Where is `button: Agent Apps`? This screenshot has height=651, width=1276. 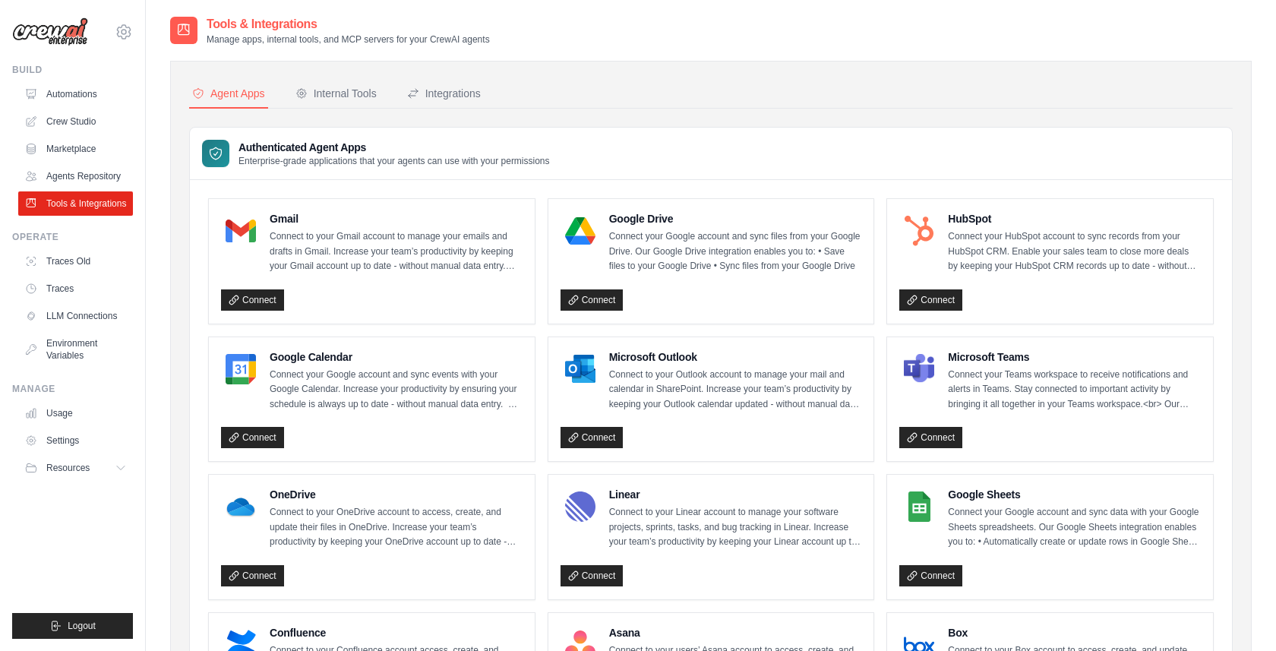 button: Agent Apps is located at coordinates (229, 94).